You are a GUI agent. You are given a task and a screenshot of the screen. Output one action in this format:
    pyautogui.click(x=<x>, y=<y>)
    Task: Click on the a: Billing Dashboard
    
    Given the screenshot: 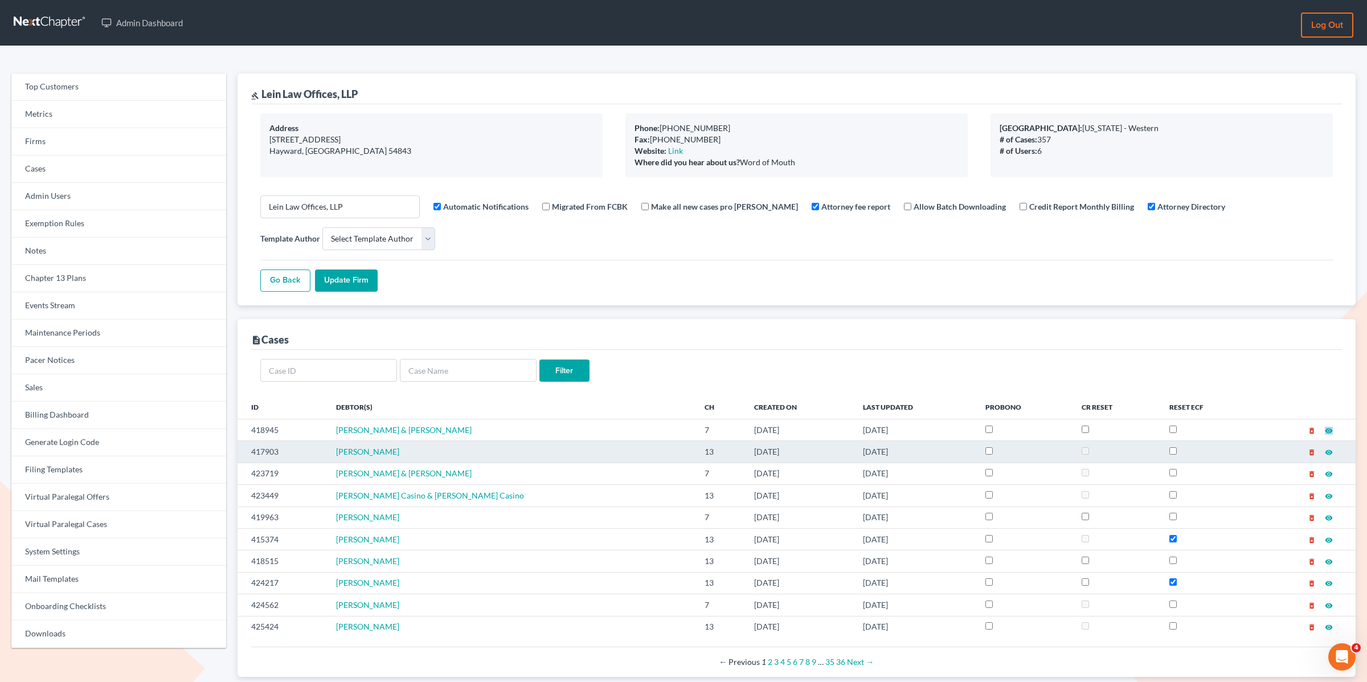 What is the action you would take?
    pyautogui.click(x=118, y=415)
    